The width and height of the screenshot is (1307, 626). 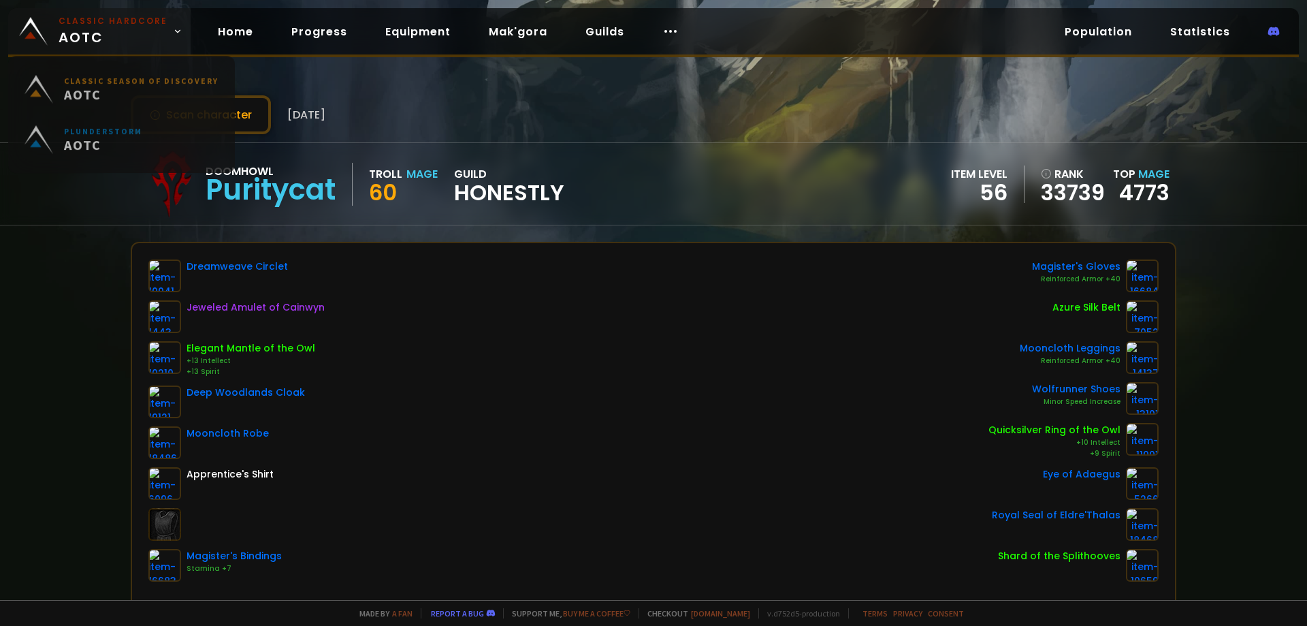 What do you see at coordinates (103, 135) in the screenshot?
I see `small: Plunderstorm` at bounding box center [103, 135].